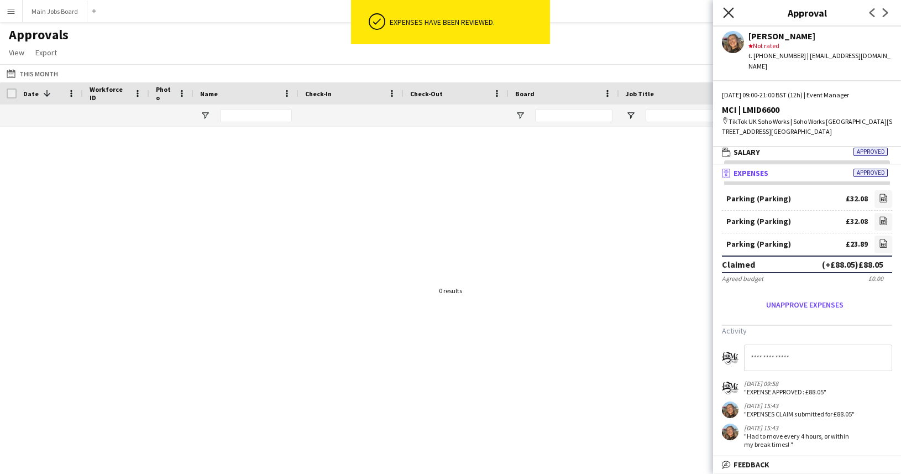 The width and height of the screenshot is (901, 474). Describe the element at coordinates (426, 93) in the screenshot. I see `span: Check-Out` at that location.